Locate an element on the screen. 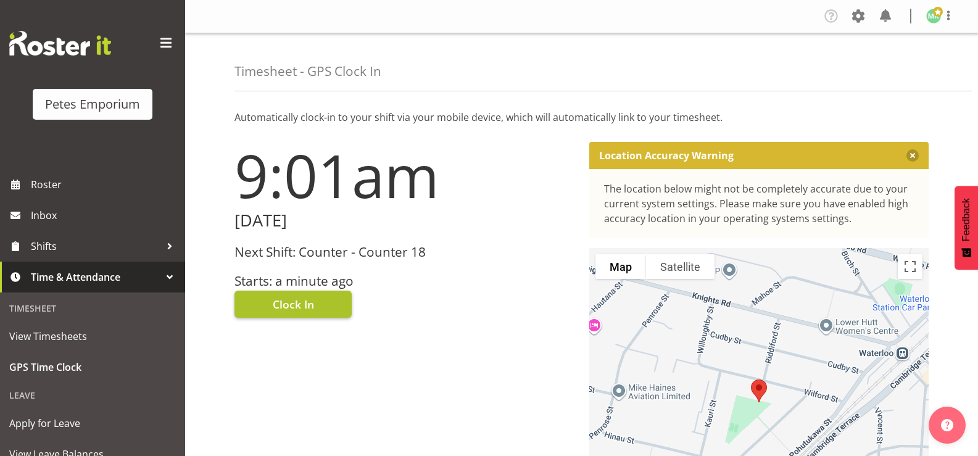 The width and height of the screenshot is (978, 456). span: GPS Time Clock is located at coordinates (93, 367).